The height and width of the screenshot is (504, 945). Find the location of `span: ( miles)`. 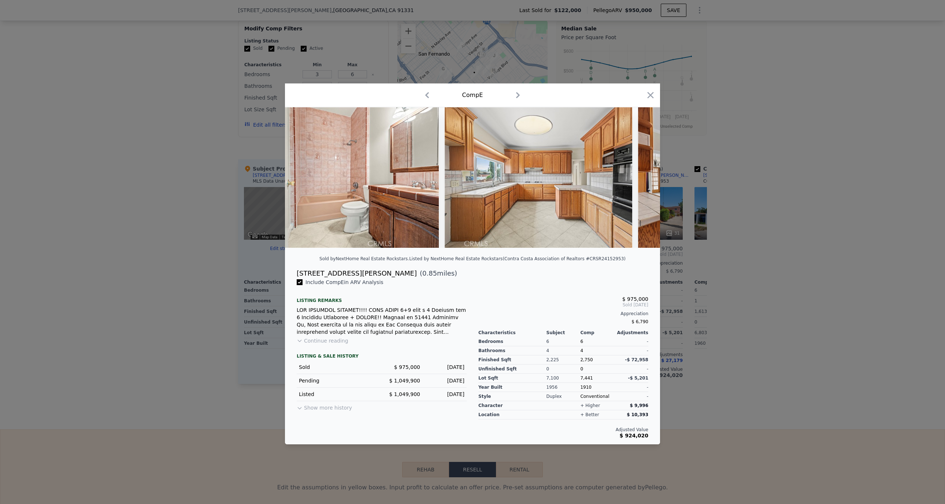

span: ( miles) is located at coordinates (437, 274).